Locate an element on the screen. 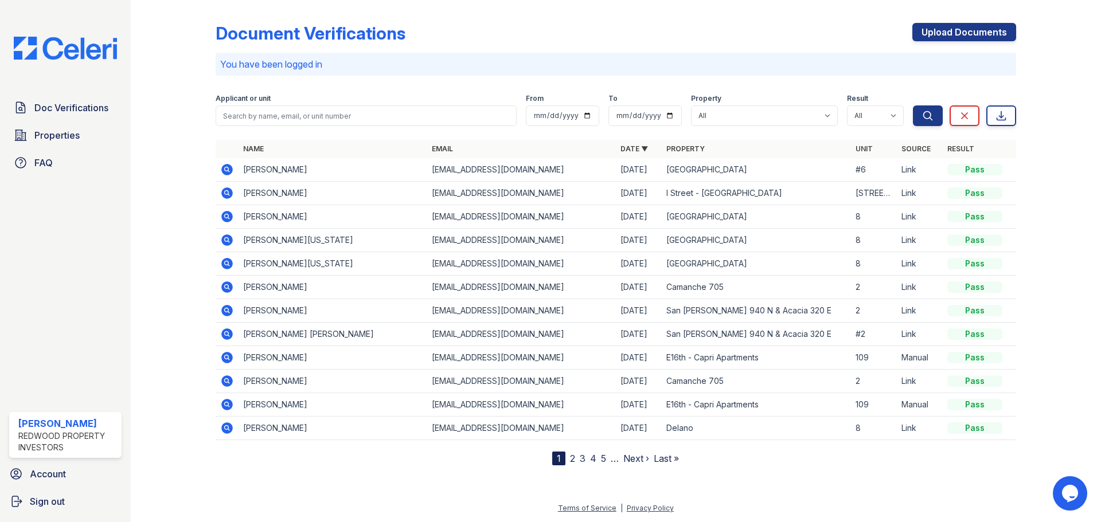  div: 1 is located at coordinates (558, 459).